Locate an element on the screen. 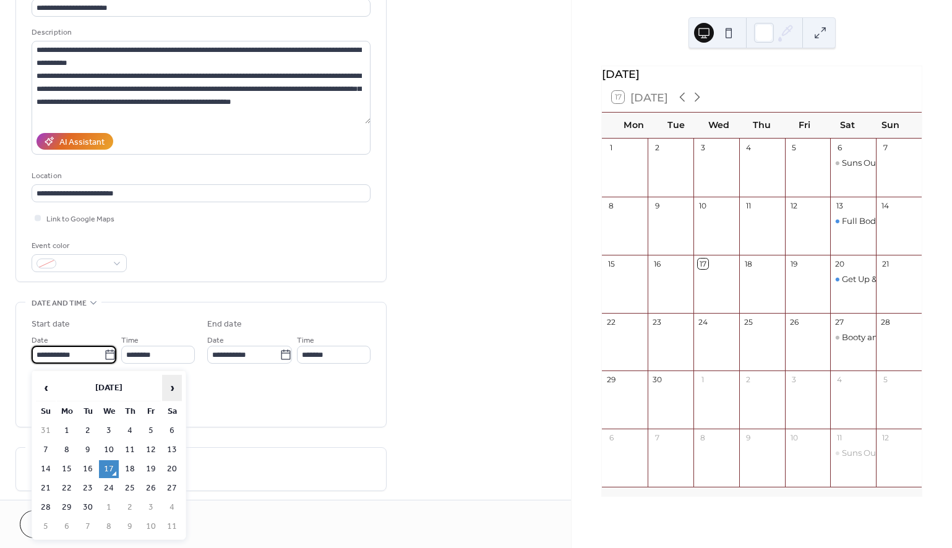 The image size is (952, 548). div: Mon is located at coordinates (633, 125).